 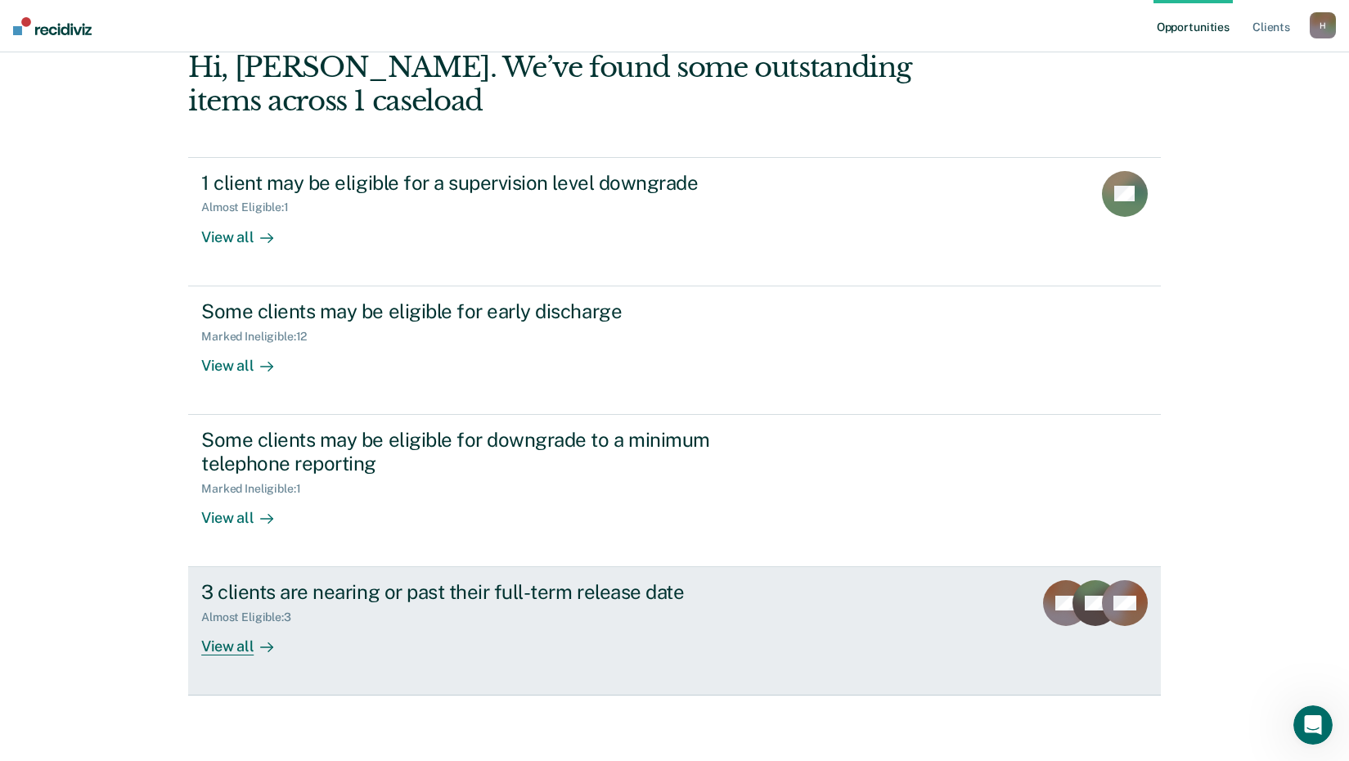 I want to click on button: H, so click(x=1323, y=25).